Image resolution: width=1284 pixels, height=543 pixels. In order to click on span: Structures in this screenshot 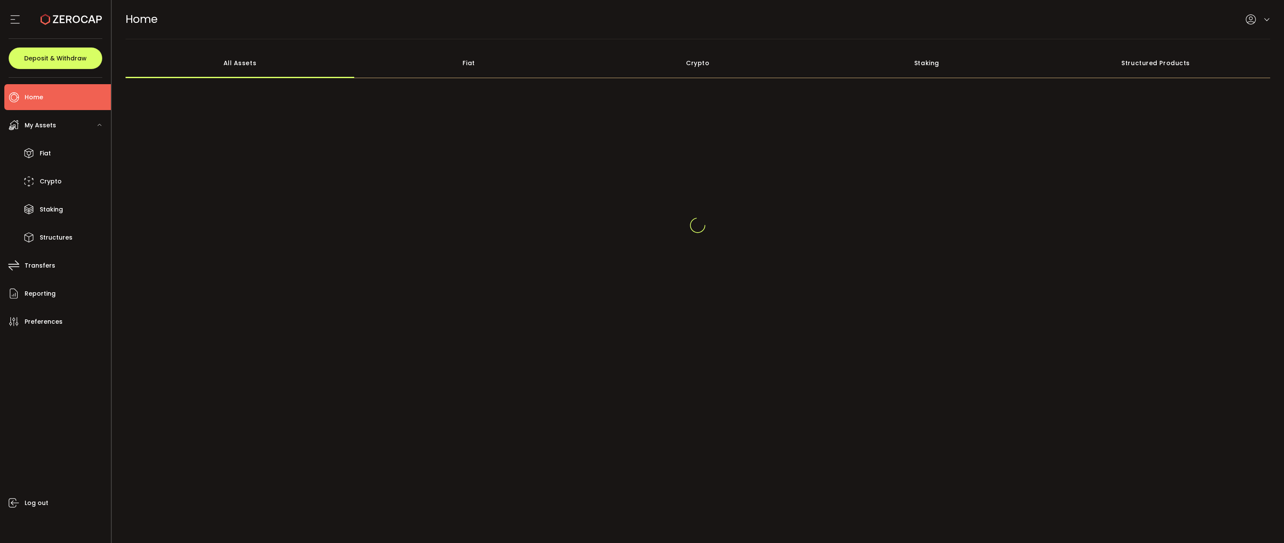, I will do `click(56, 237)`.